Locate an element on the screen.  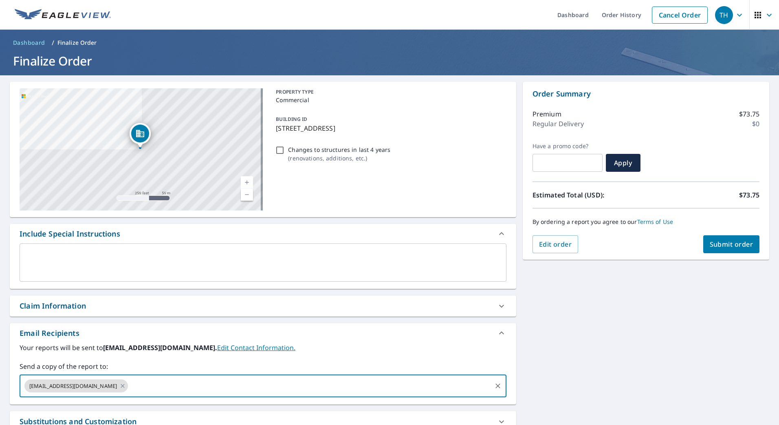
a: Current Level 17, Zoom In is located at coordinates (247, 182).